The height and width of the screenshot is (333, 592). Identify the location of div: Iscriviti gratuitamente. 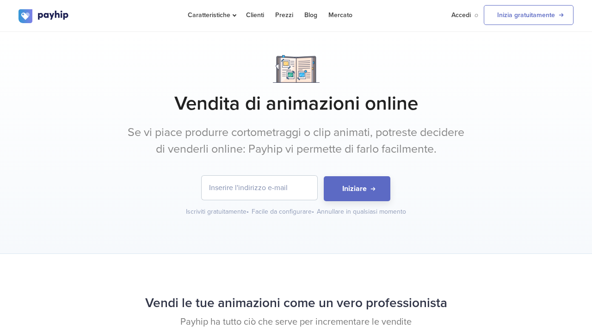
(218, 212).